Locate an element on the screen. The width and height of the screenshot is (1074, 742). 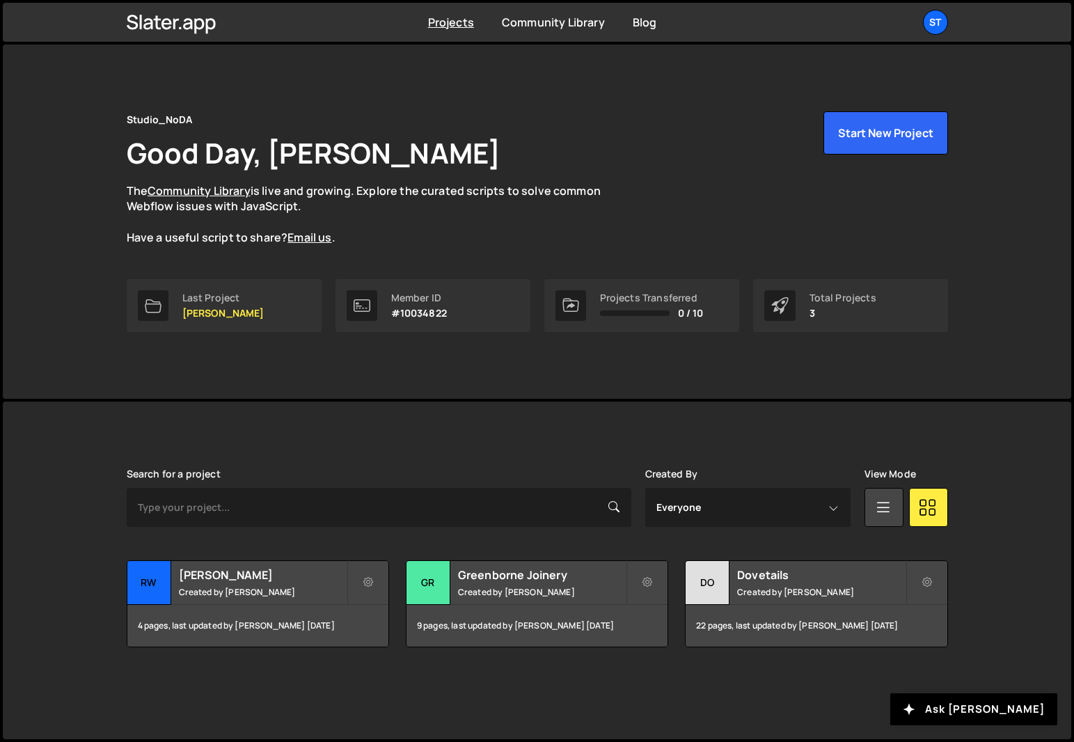
div: Last Project is located at coordinates (223, 298).